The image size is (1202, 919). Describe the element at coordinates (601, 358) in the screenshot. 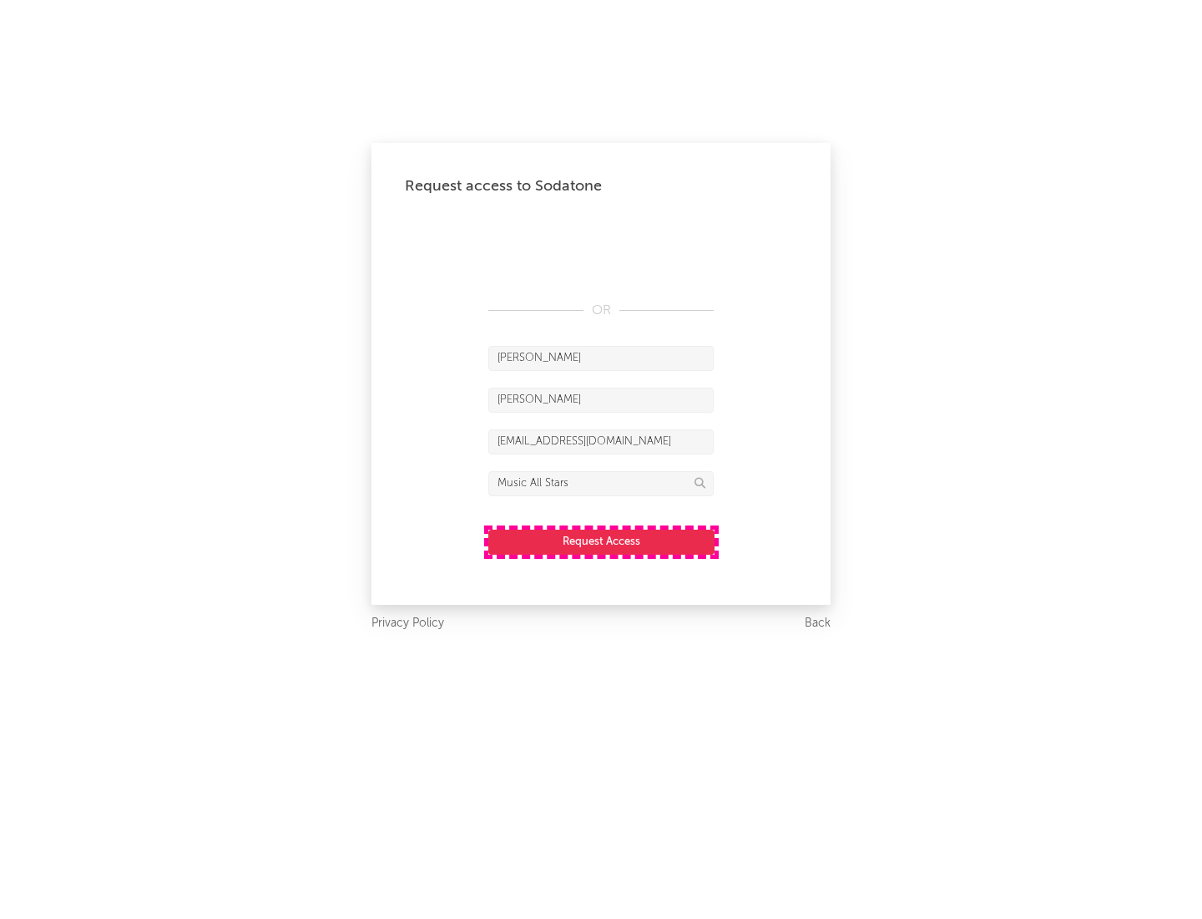

I see `input: First Name` at that location.